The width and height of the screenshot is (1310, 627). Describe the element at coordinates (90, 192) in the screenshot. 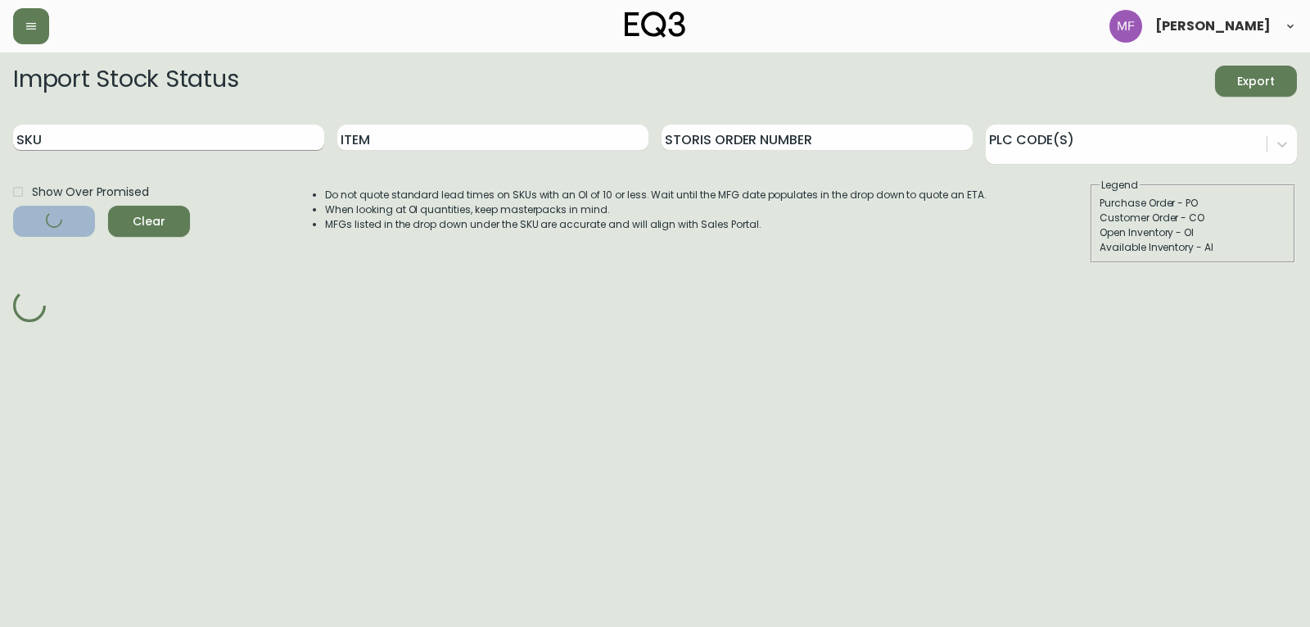

I see `span: Show Over Promised` at that location.